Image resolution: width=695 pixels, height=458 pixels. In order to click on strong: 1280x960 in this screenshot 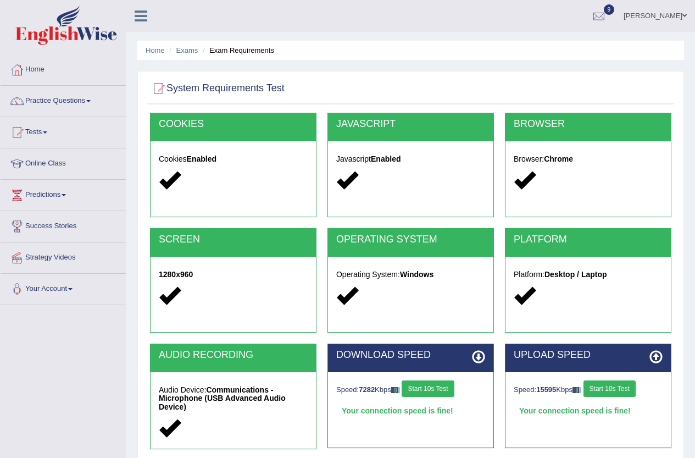, I will do `click(176, 274)`.